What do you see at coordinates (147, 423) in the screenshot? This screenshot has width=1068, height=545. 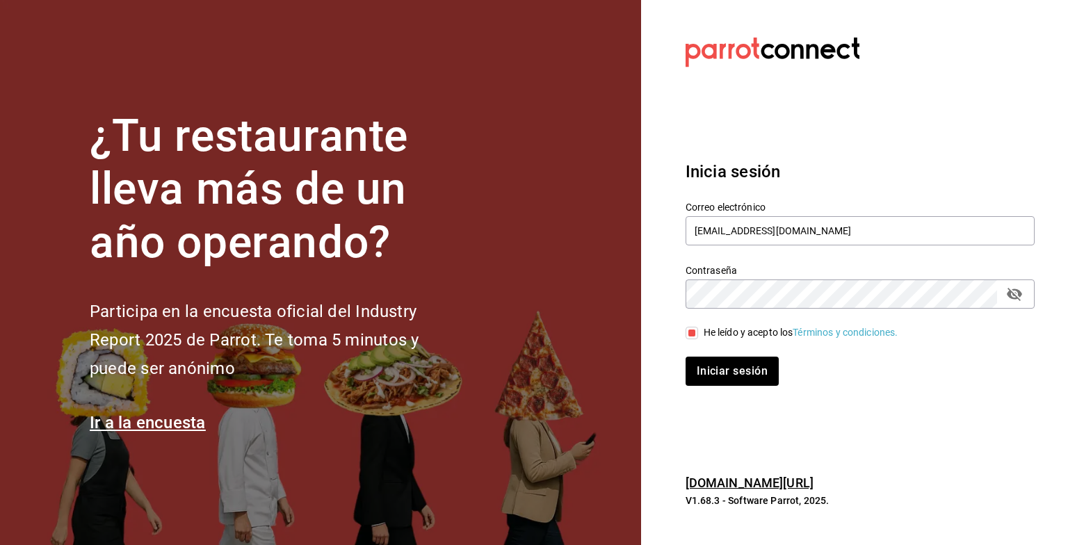 I see `a: Ir a la encuesta` at bounding box center [147, 423].